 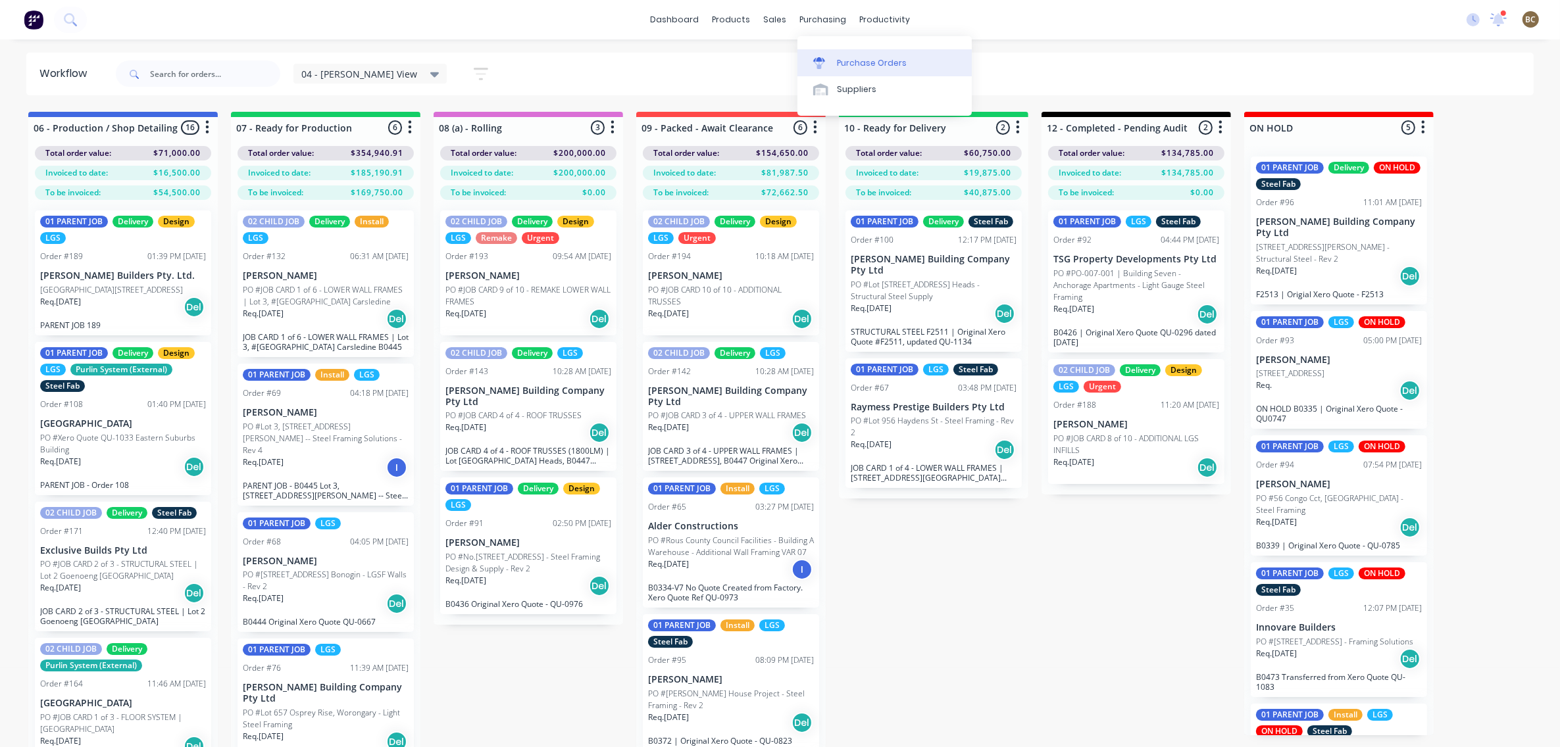 What do you see at coordinates (34, 20) in the screenshot?
I see `img: Factory` at bounding box center [34, 20].